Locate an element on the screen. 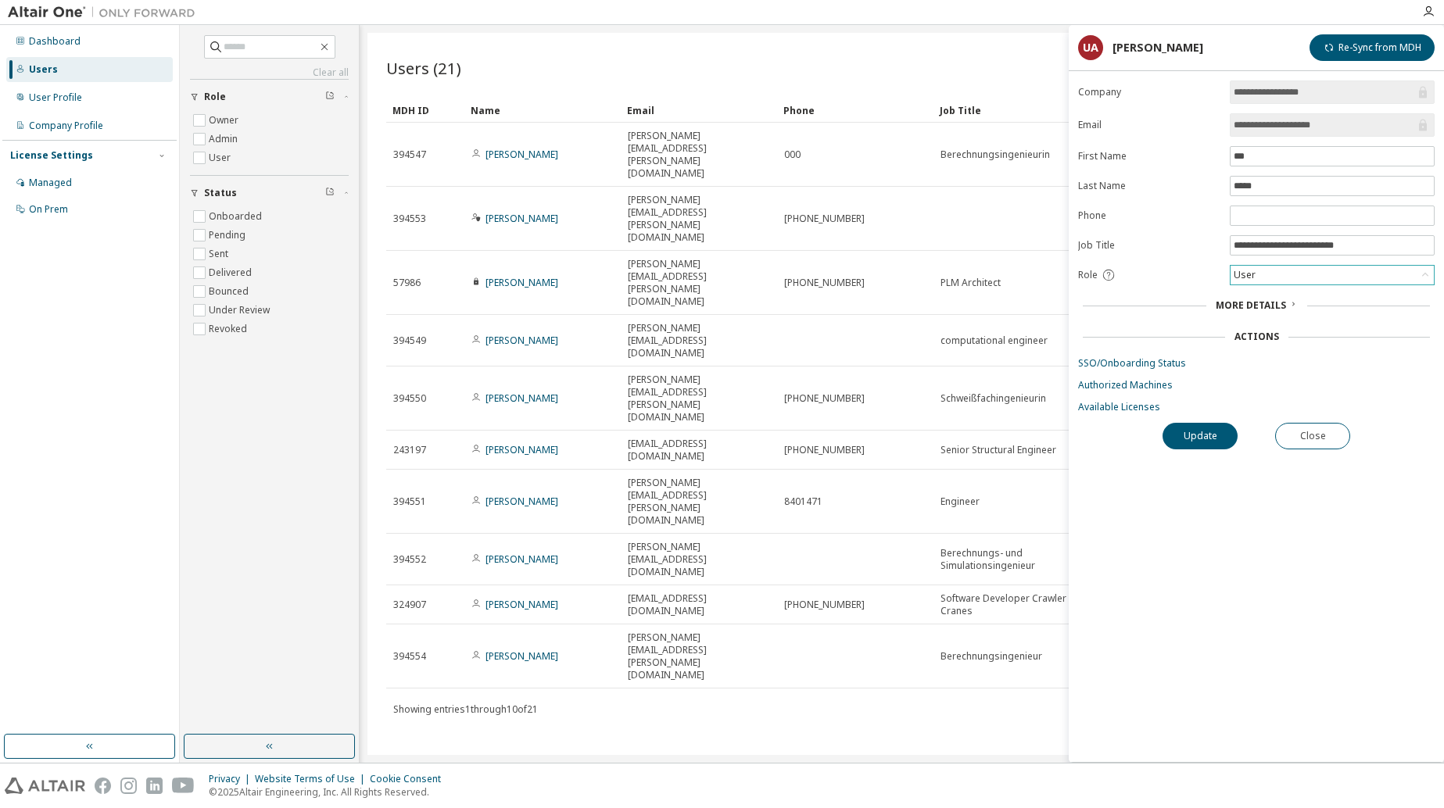  span: Software Developer Crawler Cranes is located at coordinates (1012, 605).